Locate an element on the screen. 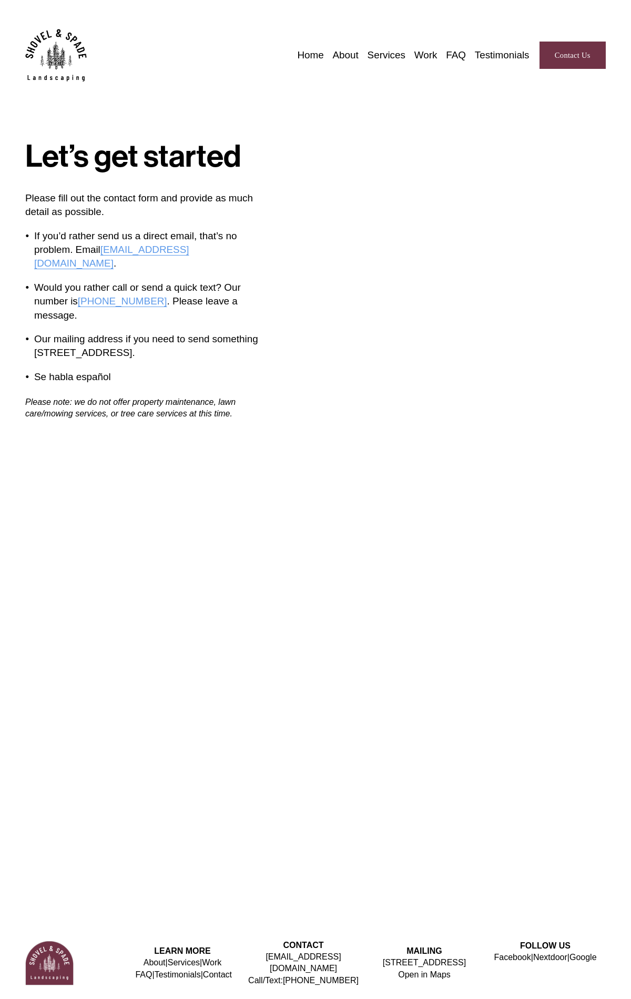 This screenshot has width=631, height=999. a: Google is located at coordinates (583, 957).